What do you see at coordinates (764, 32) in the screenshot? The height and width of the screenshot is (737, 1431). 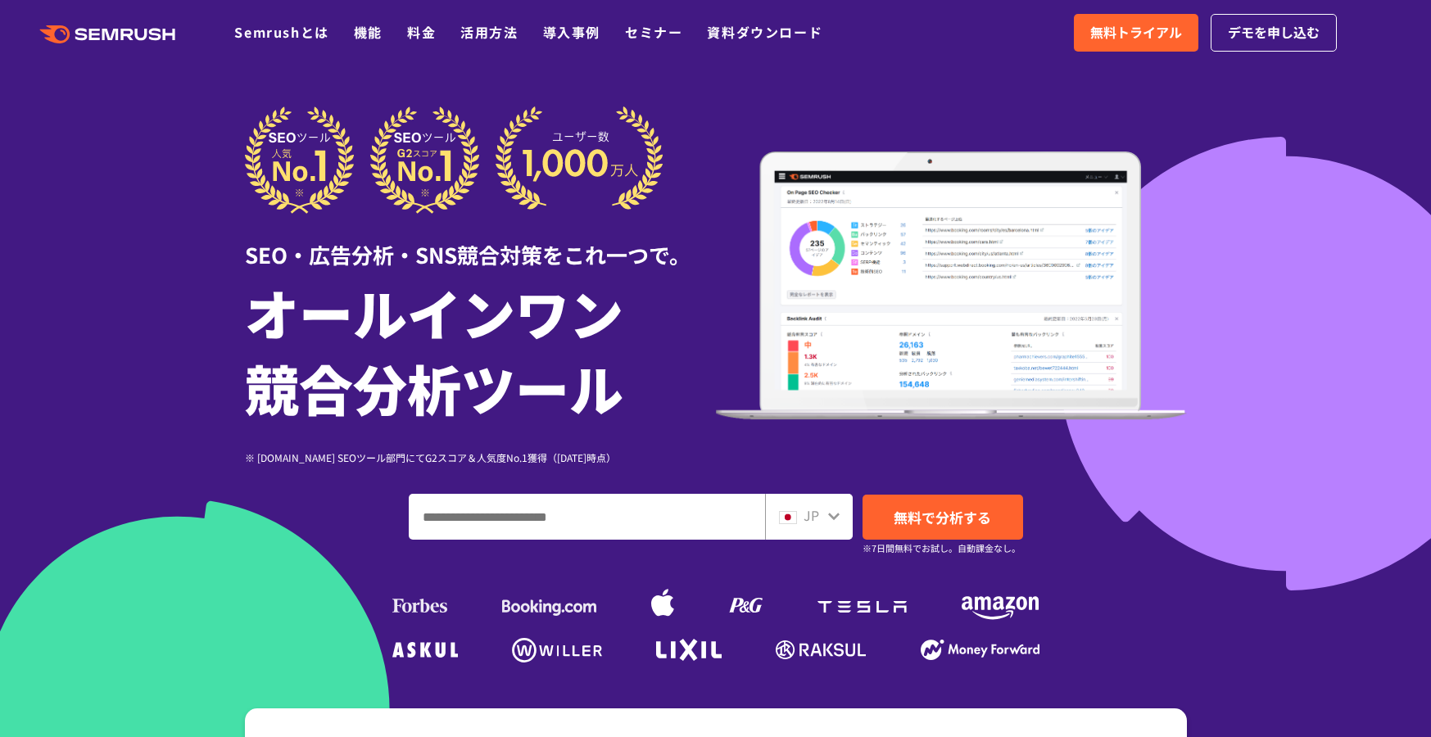 I see `a: 資料ダウンロード` at bounding box center [764, 32].